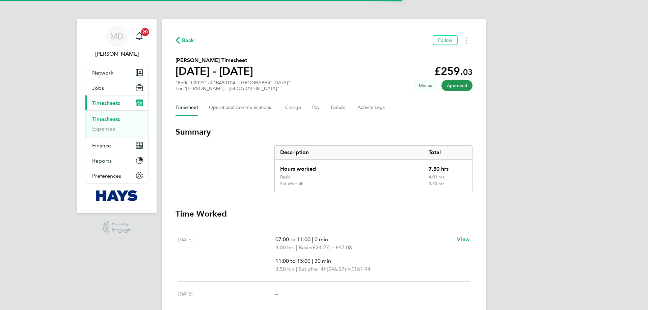 Image resolution: width=648 pixels, height=310 pixels. I want to click on span: Network, so click(103, 73).